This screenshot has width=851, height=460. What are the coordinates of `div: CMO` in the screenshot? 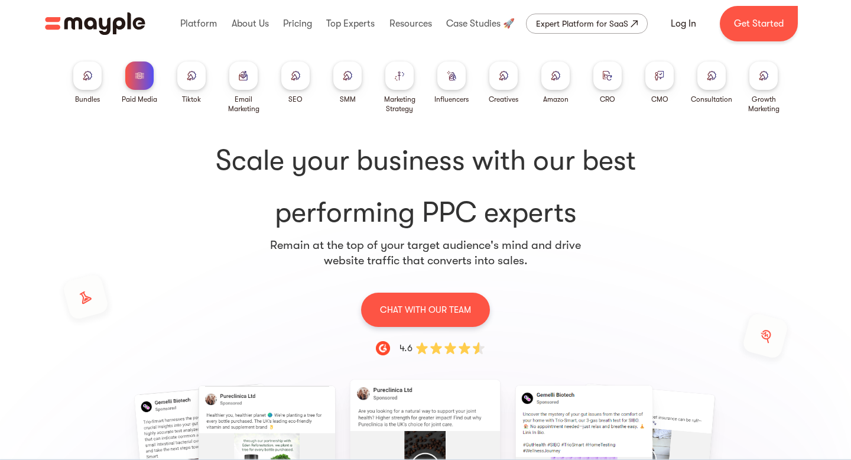 It's located at (659, 99).